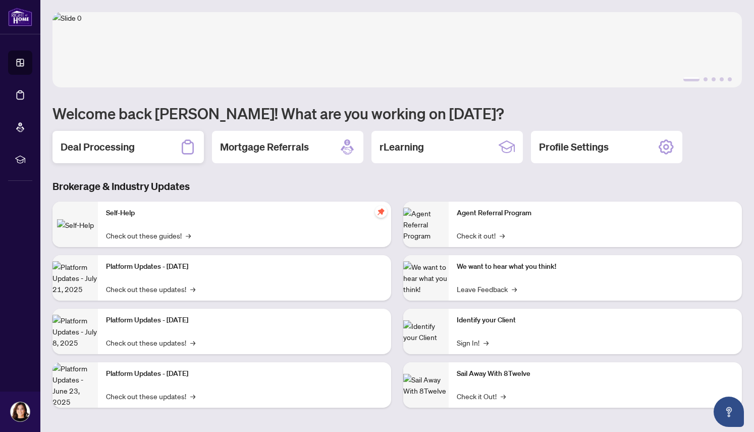 The image size is (754, 432). What do you see at coordinates (595, 374) in the screenshot?
I see `p: Sail Away With 8Twelve` at bounding box center [595, 374].